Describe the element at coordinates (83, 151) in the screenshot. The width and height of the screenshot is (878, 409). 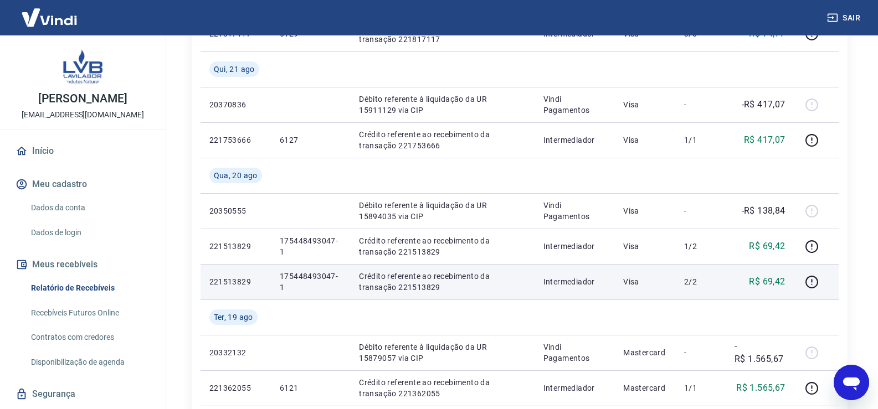
I see `a: Início` at that location.